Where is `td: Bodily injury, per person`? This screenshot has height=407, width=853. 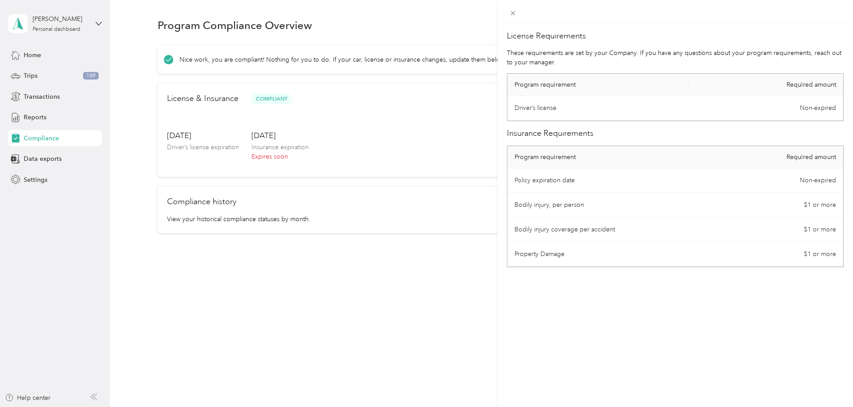
td: Bodily injury, per person is located at coordinates (615, 205).